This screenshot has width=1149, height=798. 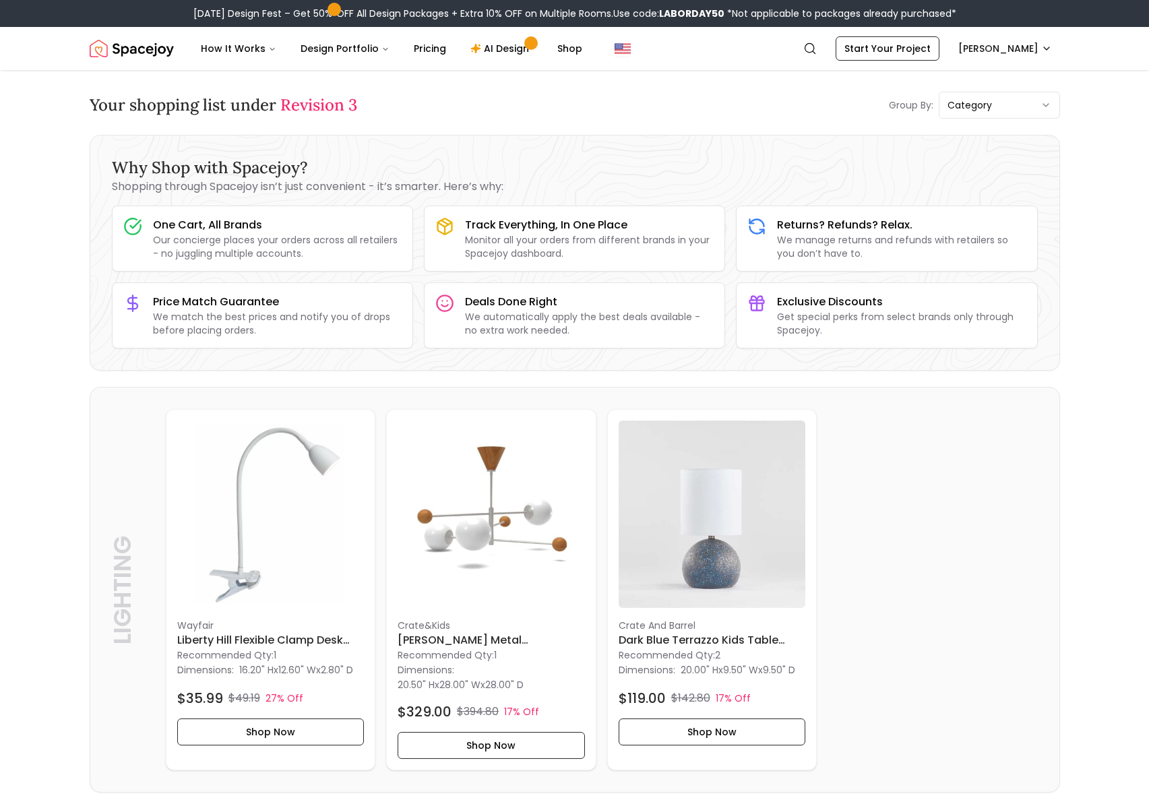 I want to click on img: Dark Blue Terrazzo Kids Table Lamp image, so click(x=713, y=514).